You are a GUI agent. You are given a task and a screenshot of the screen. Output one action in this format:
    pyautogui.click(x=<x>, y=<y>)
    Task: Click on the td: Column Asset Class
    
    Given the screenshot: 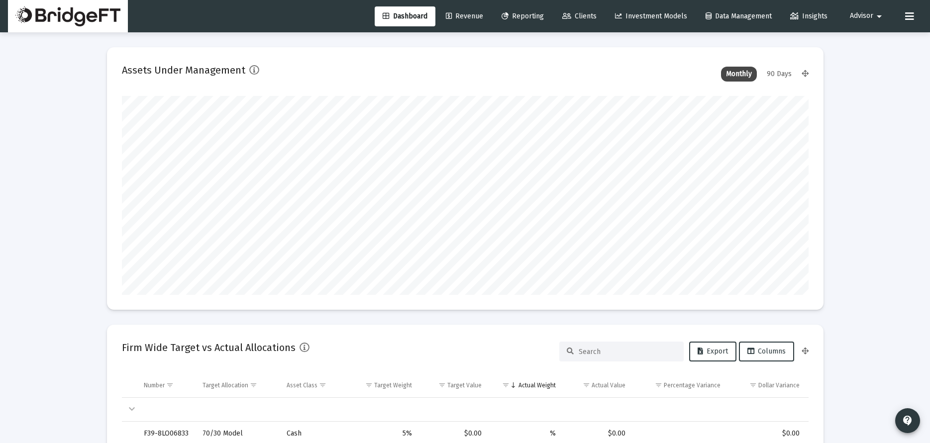 What is the action you would take?
    pyautogui.click(x=312, y=386)
    